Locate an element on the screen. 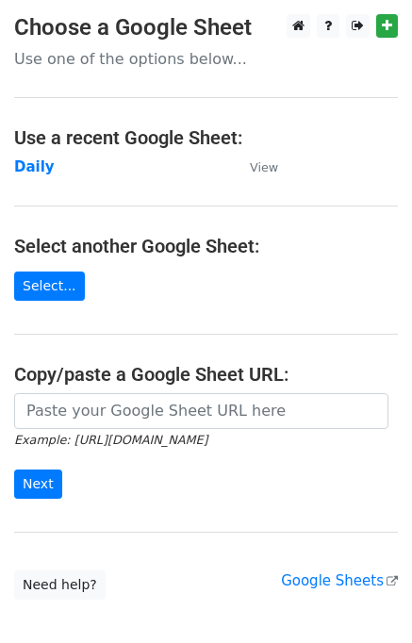 The image size is (412, 643). h4: Use a recent Google Sheet: is located at coordinates (206, 138).